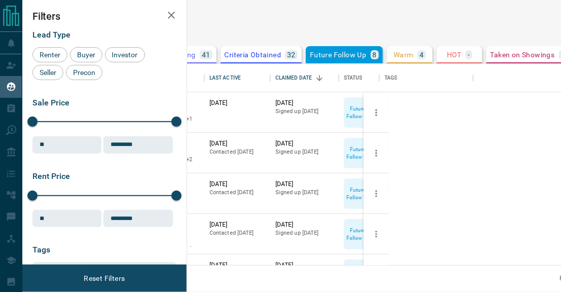  I want to click on button: Reset Filters, so click(104, 279).